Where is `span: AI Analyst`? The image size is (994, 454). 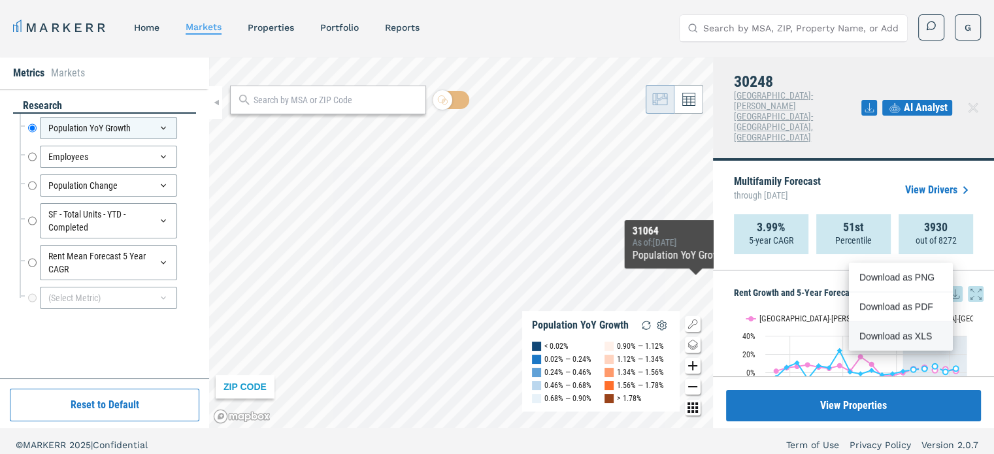 span: AI Analyst is located at coordinates (926, 108).